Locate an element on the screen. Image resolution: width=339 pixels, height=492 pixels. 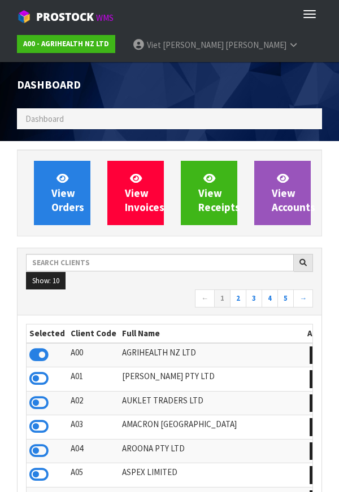
td: A02 is located at coordinates (93, 403).